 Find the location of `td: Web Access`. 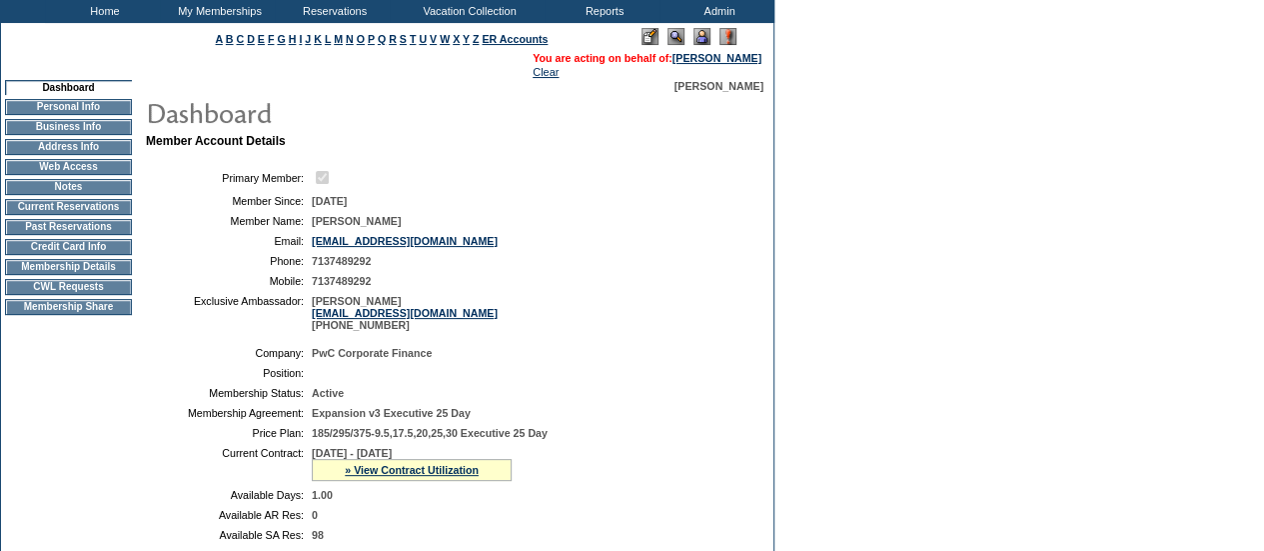

td: Web Access is located at coordinates (68, 167).